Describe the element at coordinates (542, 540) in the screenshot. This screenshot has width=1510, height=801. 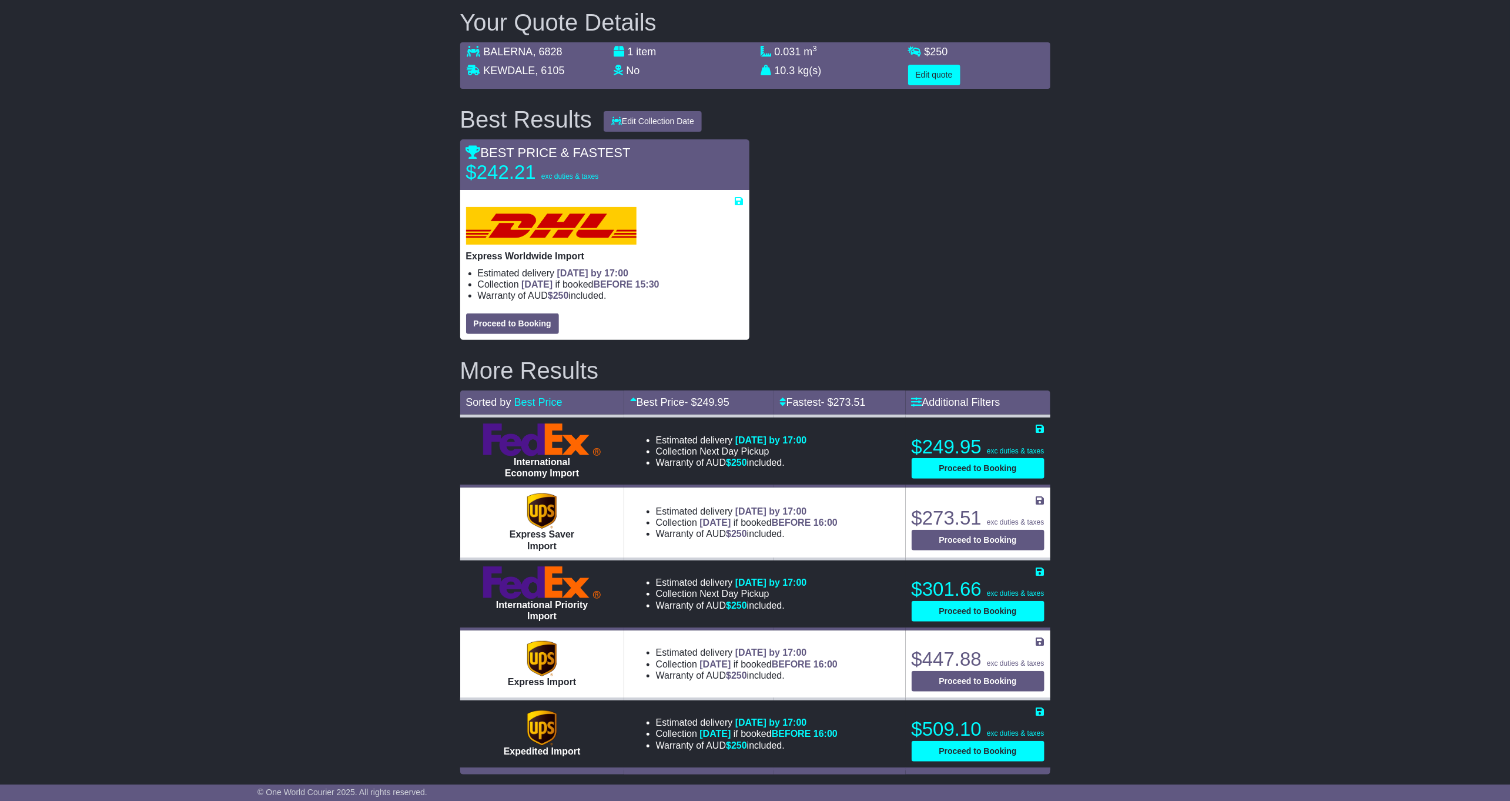
I see `span: Express Saver Import` at that location.